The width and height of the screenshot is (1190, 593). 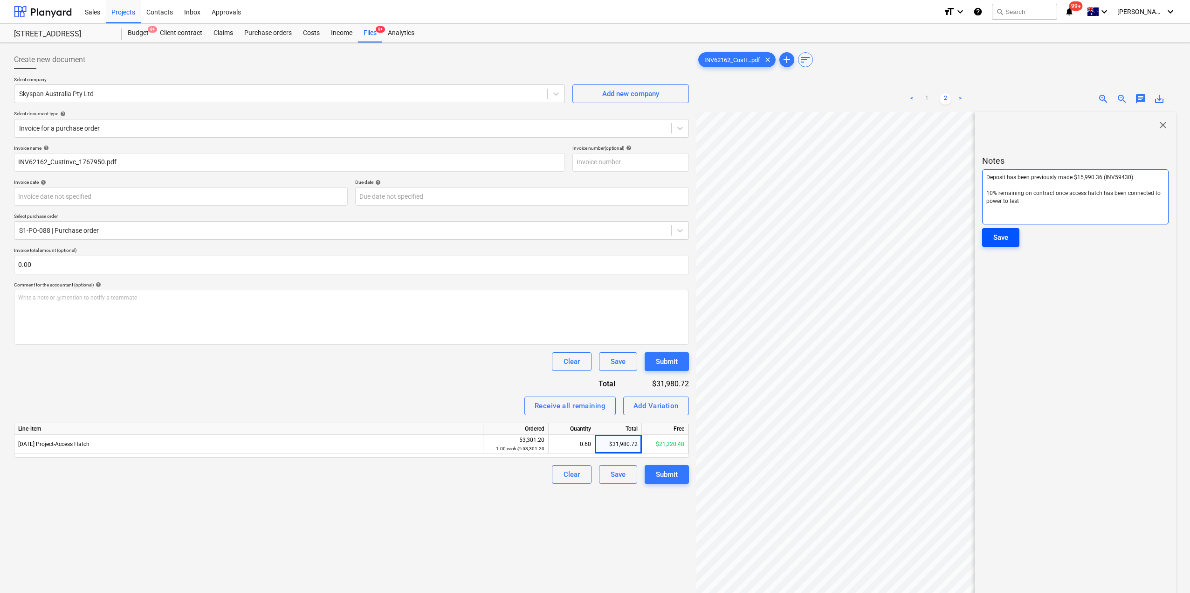 I want to click on a: Purchase orders, so click(x=268, y=33).